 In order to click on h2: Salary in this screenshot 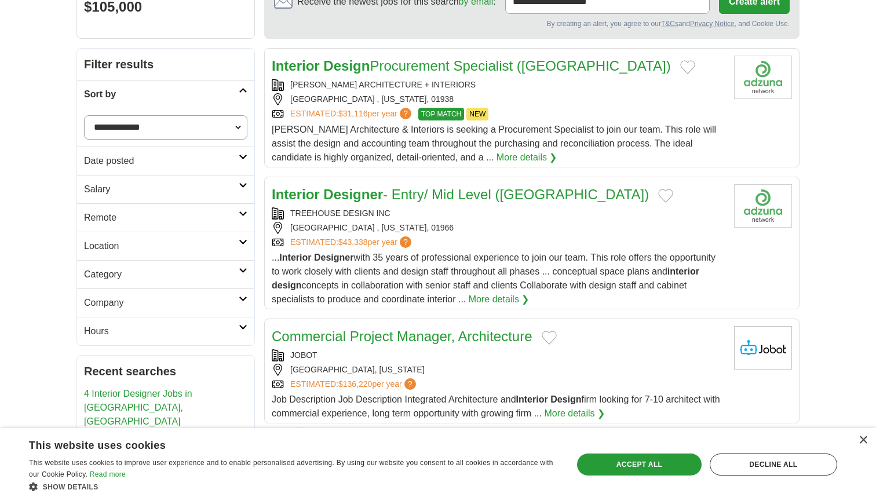, I will do `click(161, 189)`.